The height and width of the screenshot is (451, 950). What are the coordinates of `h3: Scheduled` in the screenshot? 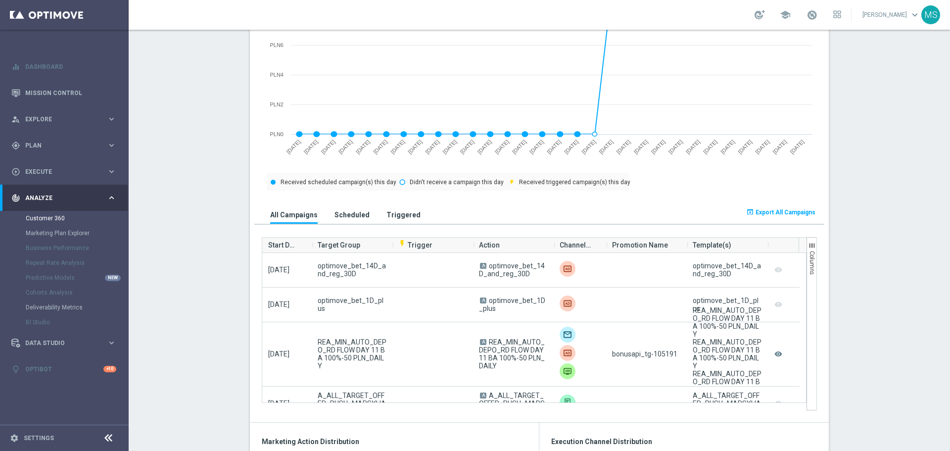 It's located at (352, 215).